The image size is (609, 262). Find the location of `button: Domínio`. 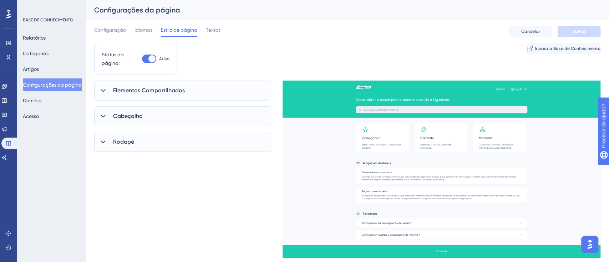

button: Domínio is located at coordinates (32, 101).